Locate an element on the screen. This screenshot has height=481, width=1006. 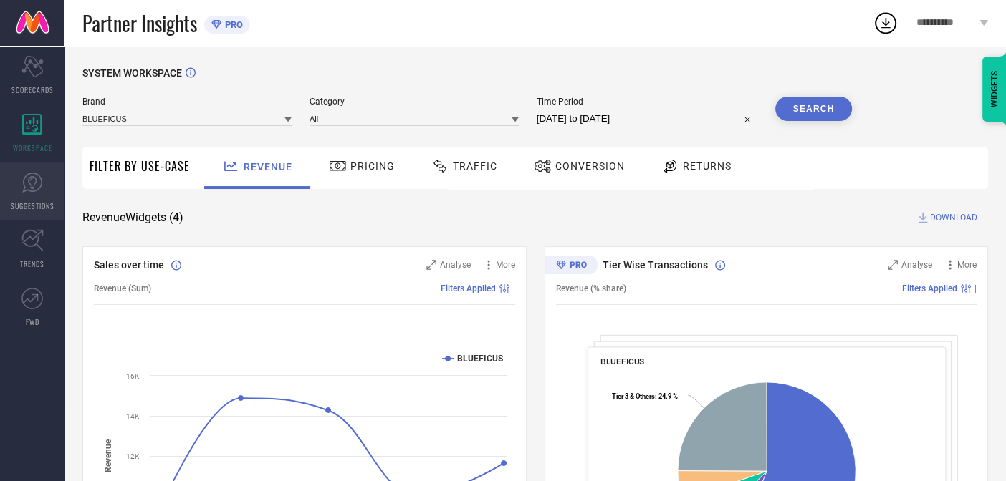
span: Conversion is located at coordinates (590, 166).